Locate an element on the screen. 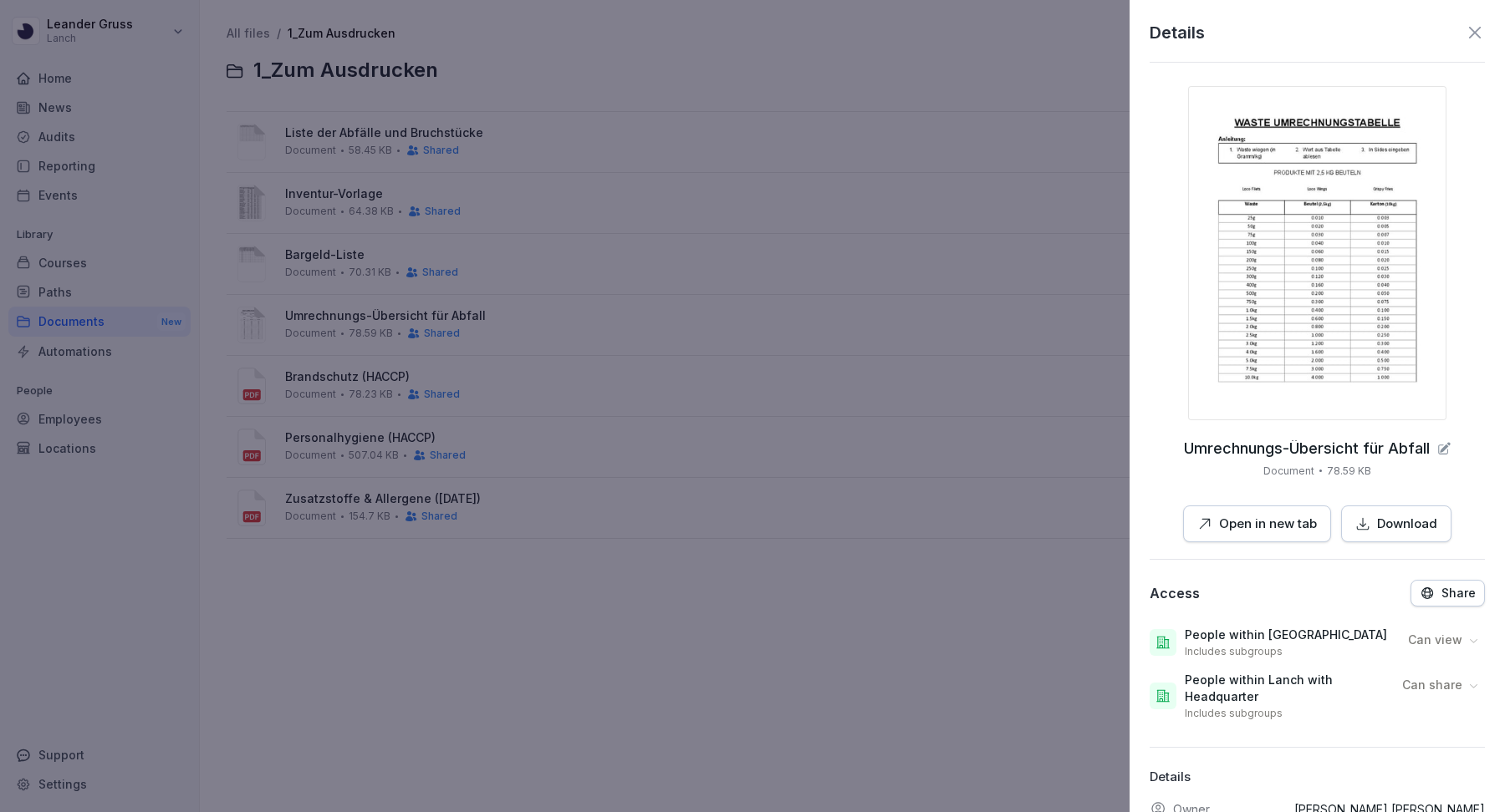  p: Document is located at coordinates (1288, 472).